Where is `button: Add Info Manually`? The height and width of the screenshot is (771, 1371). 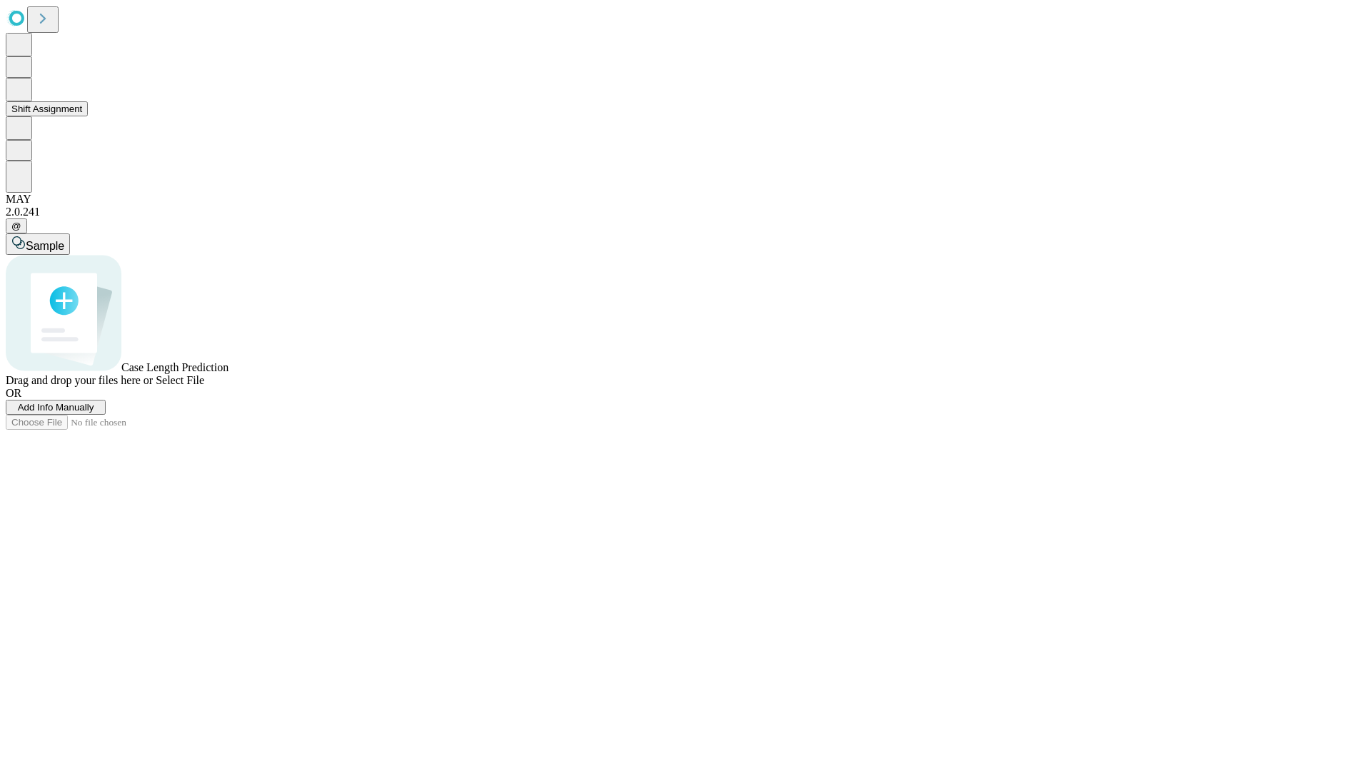 button: Add Info Manually is located at coordinates (56, 407).